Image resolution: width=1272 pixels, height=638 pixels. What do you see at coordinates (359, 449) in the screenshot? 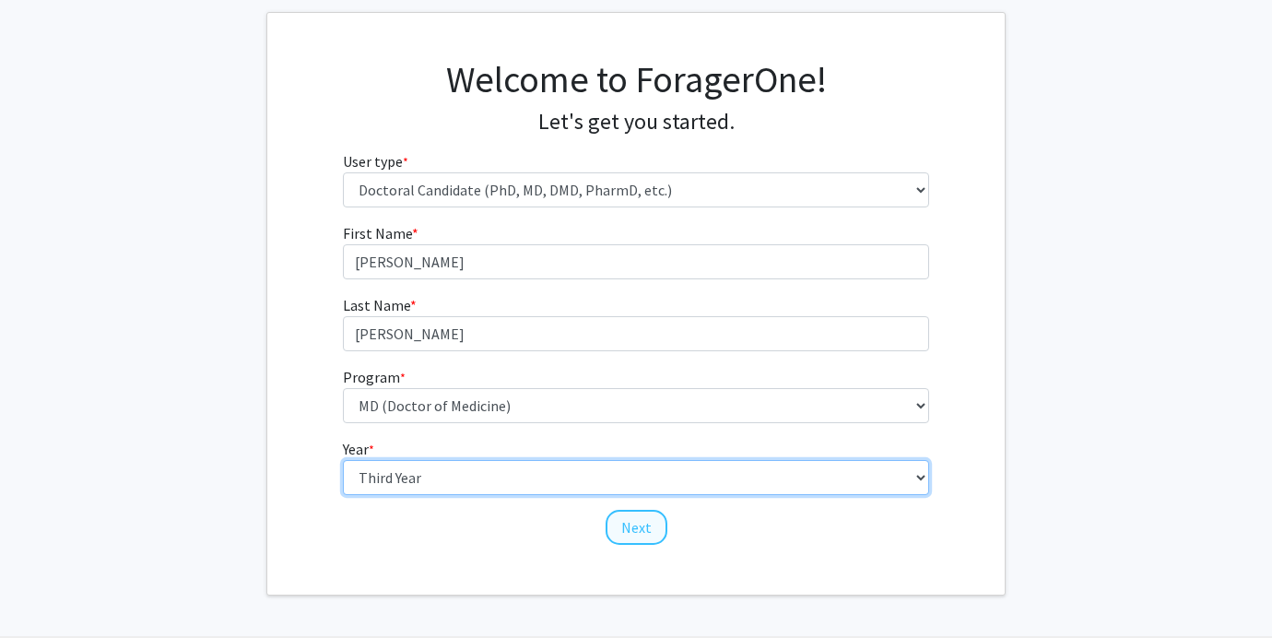
I see `label: Year` at bounding box center [359, 449].